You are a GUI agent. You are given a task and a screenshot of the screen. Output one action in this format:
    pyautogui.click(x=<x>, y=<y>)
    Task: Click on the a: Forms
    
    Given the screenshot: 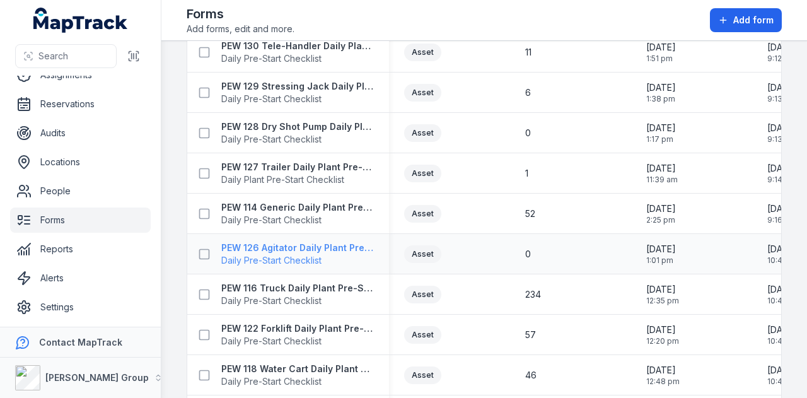 What is the action you would take?
    pyautogui.click(x=80, y=220)
    